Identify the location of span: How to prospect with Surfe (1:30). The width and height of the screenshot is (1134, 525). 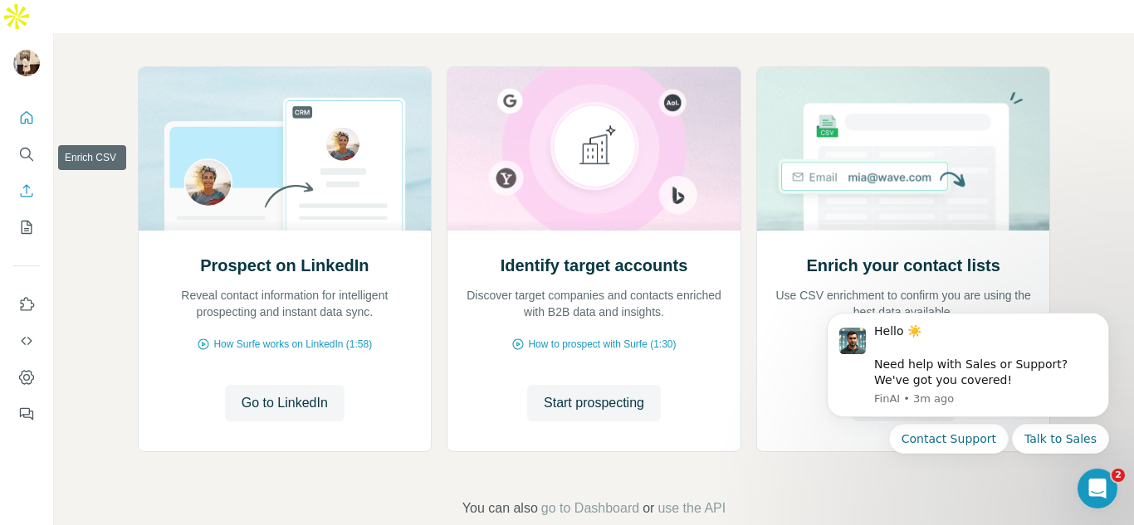
(602, 344).